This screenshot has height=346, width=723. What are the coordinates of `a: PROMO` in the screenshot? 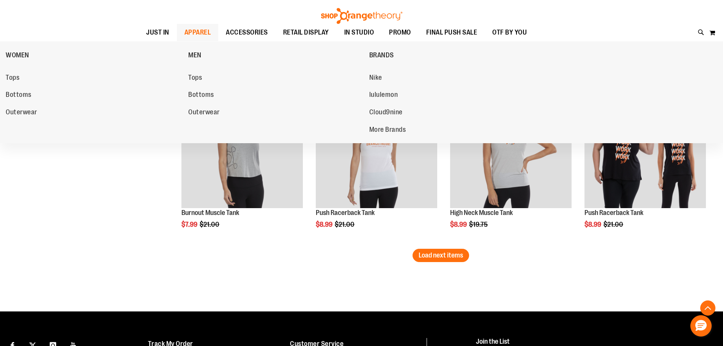 It's located at (400, 33).